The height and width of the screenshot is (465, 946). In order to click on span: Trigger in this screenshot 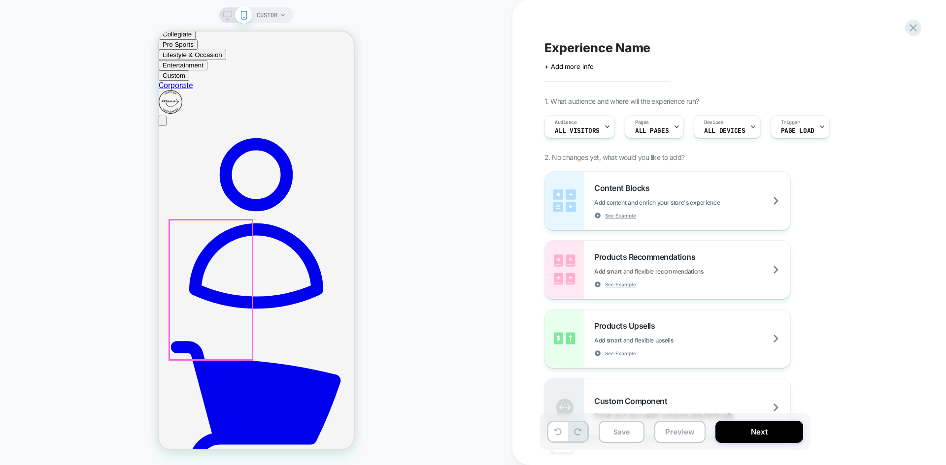, I will do `click(790, 123)`.